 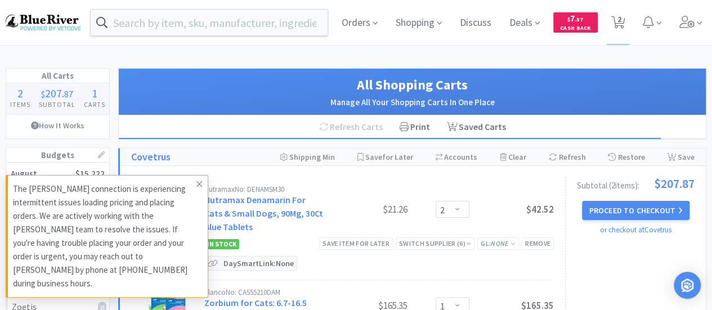 What do you see at coordinates (263, 213) in the screenshot?
I see `a: Nutramax Denamarin For Cats & Small Dogs, 90Mg, 30Ct Blue Tablets` at bounding box center [263, 213].